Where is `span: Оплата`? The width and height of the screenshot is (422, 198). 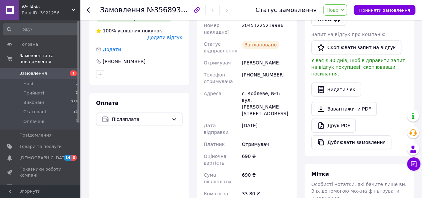
span: Оплата is located at coordinates (107, 103).